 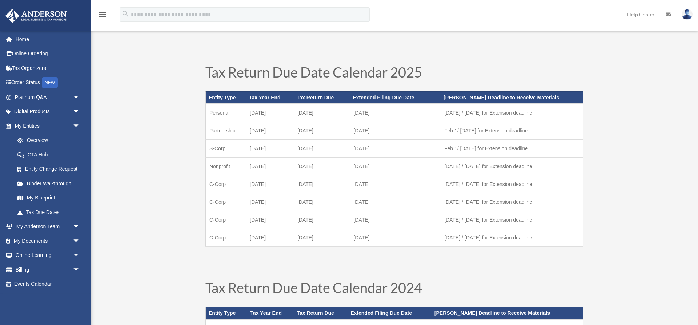 I want to click on td: Nonprofit, so click(x=226, y=166).